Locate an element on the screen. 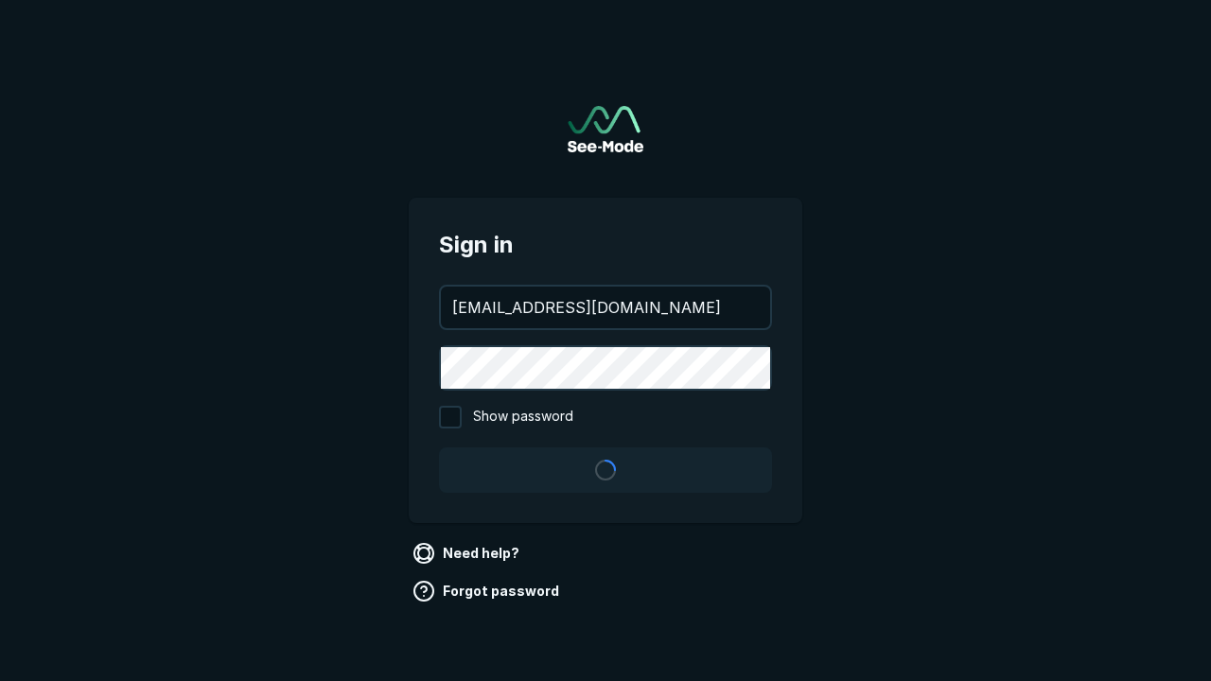 The height and width of the screenshot is (681, 1211). span: Show password is located at coordinates (523, 417).